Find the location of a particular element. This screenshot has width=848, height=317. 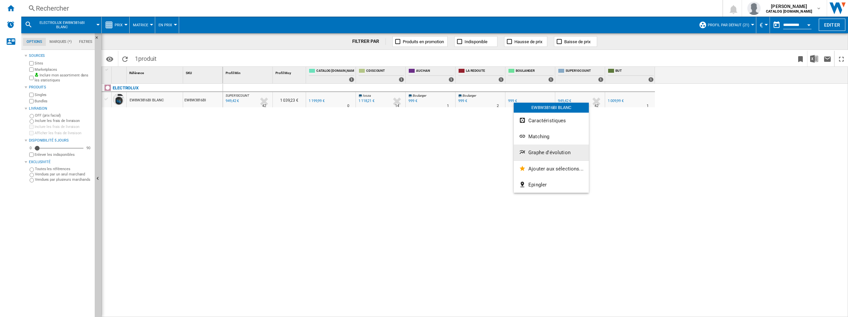

span: Ajouter aux sélections... is located at coordinates (556, 169).